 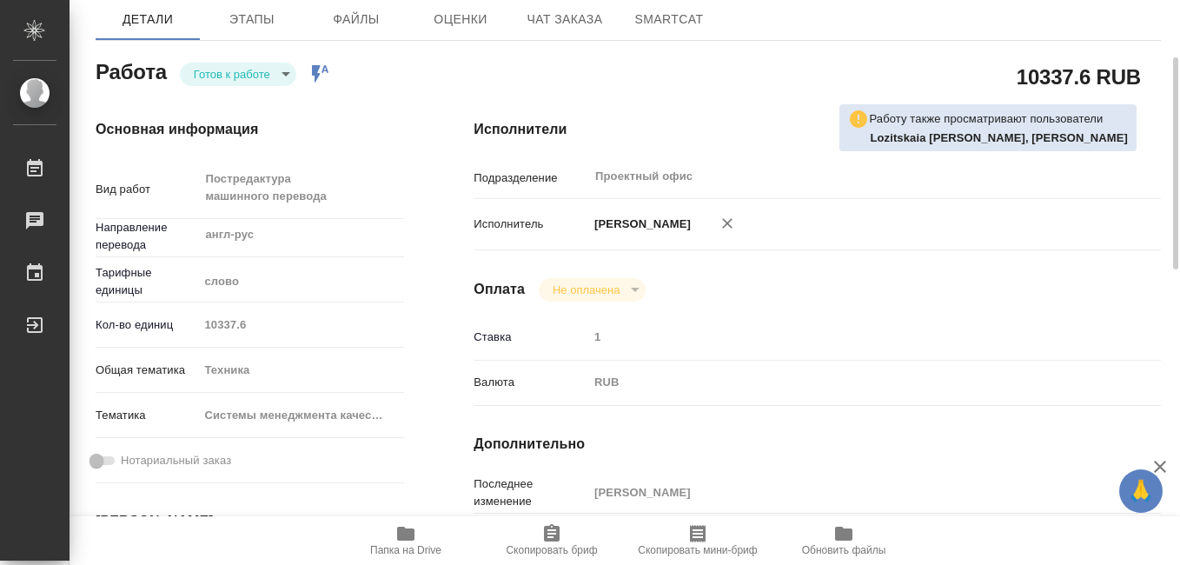 I want to click on p: Тарифные единицы, so click(x=147, y=282).